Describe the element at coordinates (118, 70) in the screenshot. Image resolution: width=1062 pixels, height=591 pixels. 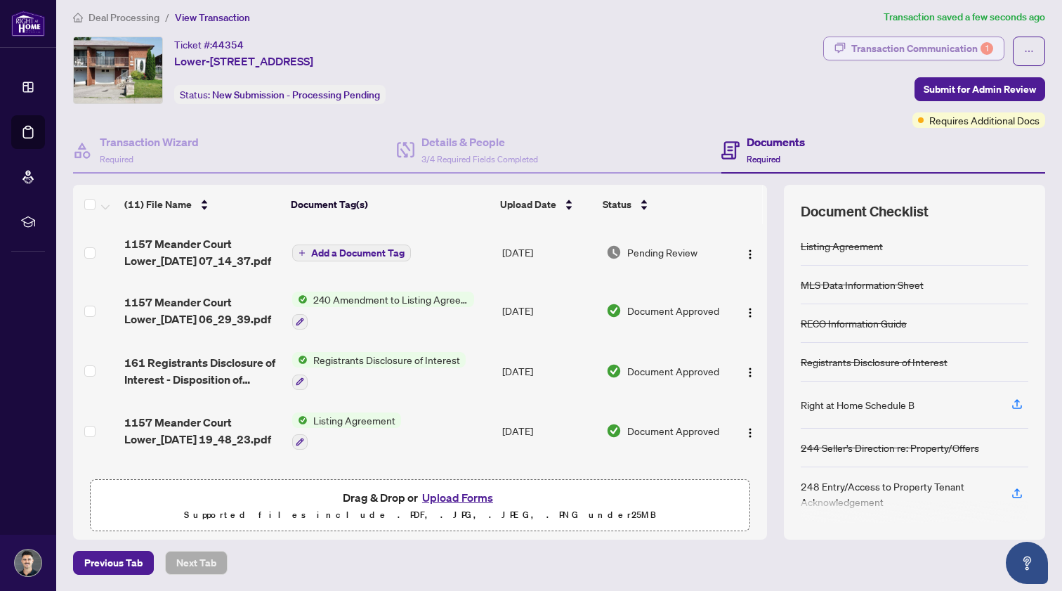
I see `img: IMG-W12287722_1.jpg` at that location.